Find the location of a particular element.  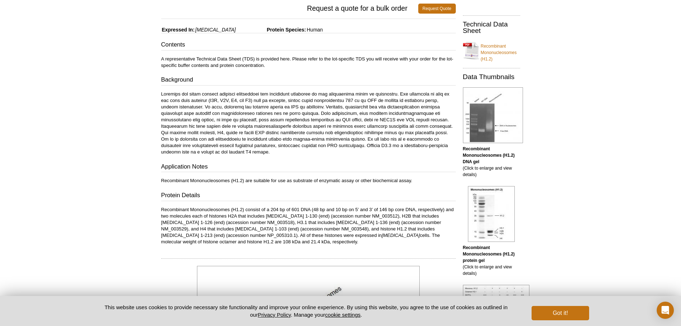

button: Got it! is located at coordinates (560, 313).